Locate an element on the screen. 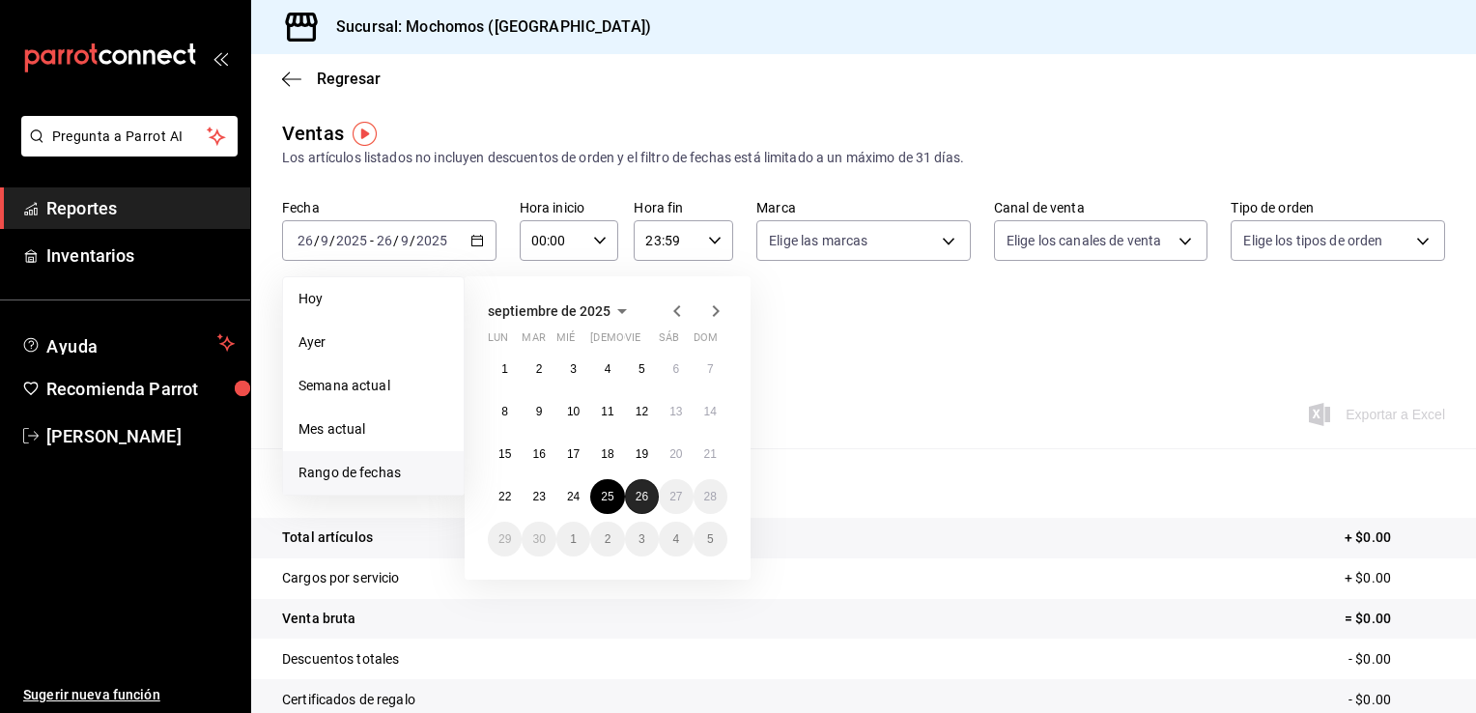  button: 8 de septiembre de 2025 is located at coordinates (504, 411).